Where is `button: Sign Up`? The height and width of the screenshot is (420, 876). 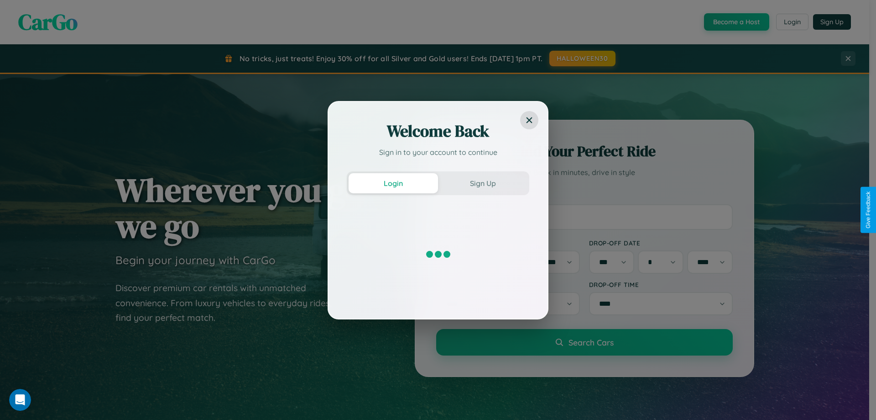 button: Sign Up is located at coordinates (483, 183).